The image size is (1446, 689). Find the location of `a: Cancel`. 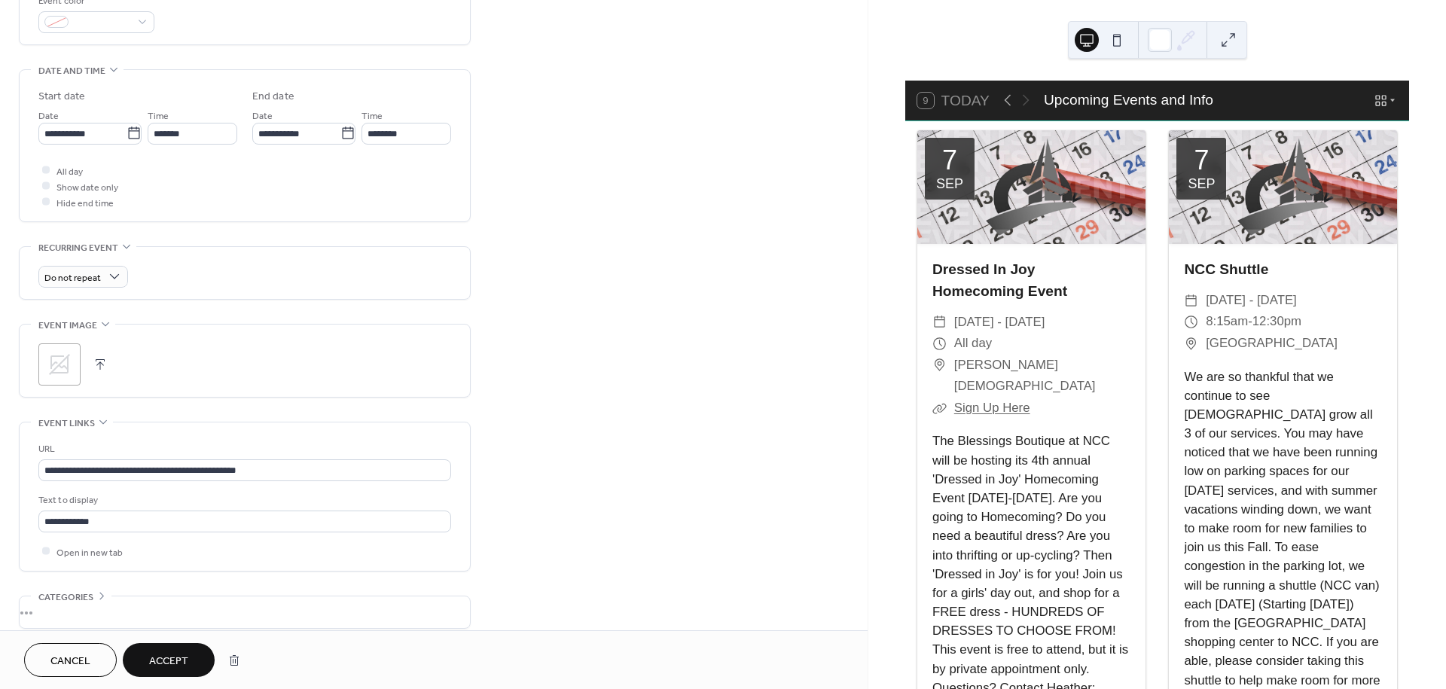

a: Cancel is located at coordinates (70, 660).